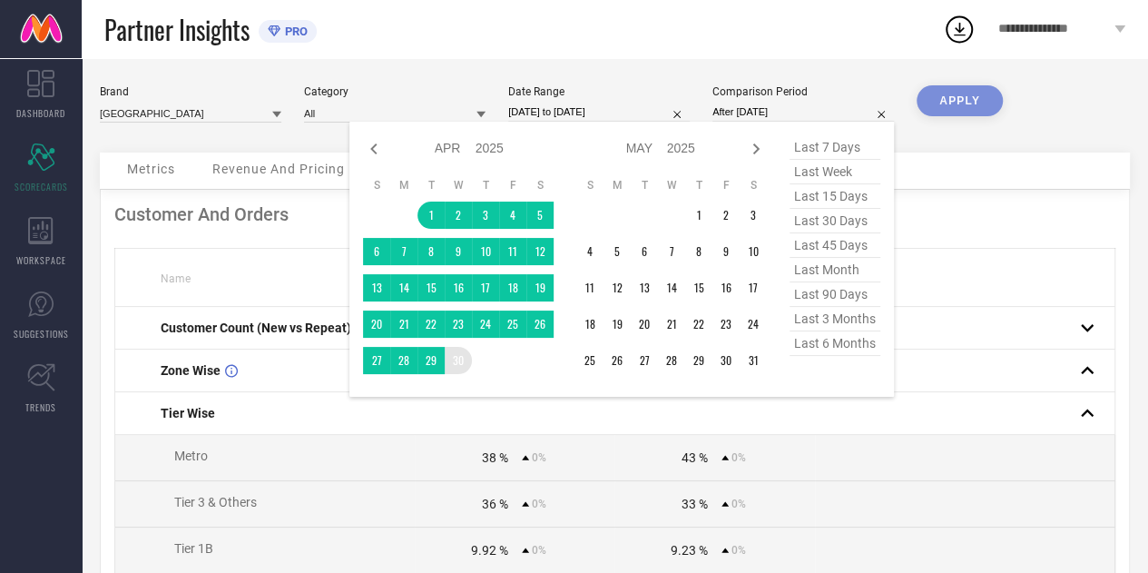 Image resolution: width=1148 pixels, height=573 pixels. I want to click on td: Fri May 02 2025, so click(726, 215).